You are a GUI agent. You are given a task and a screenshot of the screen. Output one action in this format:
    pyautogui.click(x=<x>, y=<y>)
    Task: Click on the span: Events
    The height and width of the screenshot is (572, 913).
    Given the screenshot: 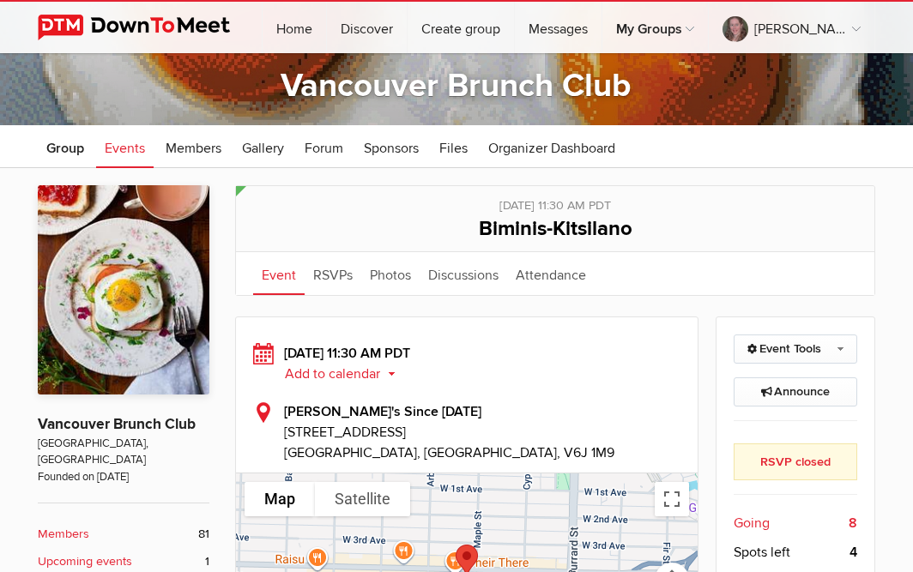 What is the action you would take?
    pyautogui.click(x=124, y=148)
    